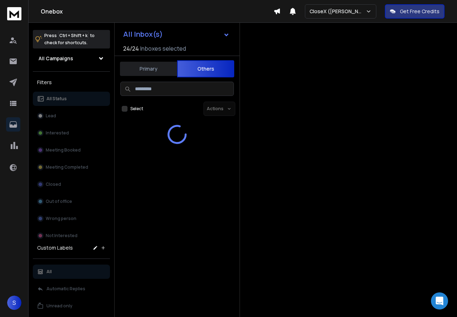 This screenshot has width=457, height=317. What do you see at coordinates (14, 303) in the screenshot?
I see `span: S` at bounding box center [14, 303].